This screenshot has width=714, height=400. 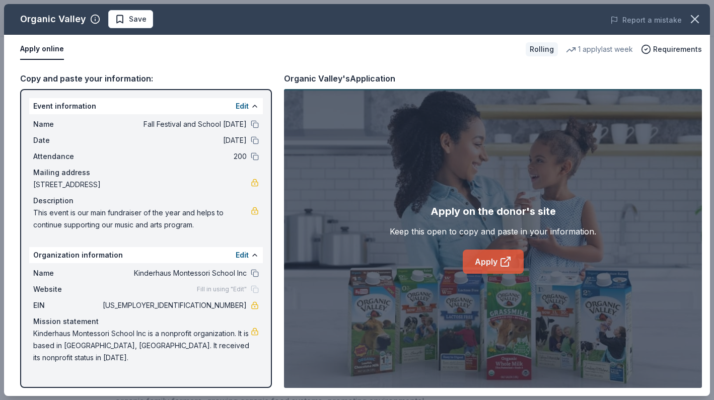 I want to click on div: 1 apply last week, so click(x=599, y=49).